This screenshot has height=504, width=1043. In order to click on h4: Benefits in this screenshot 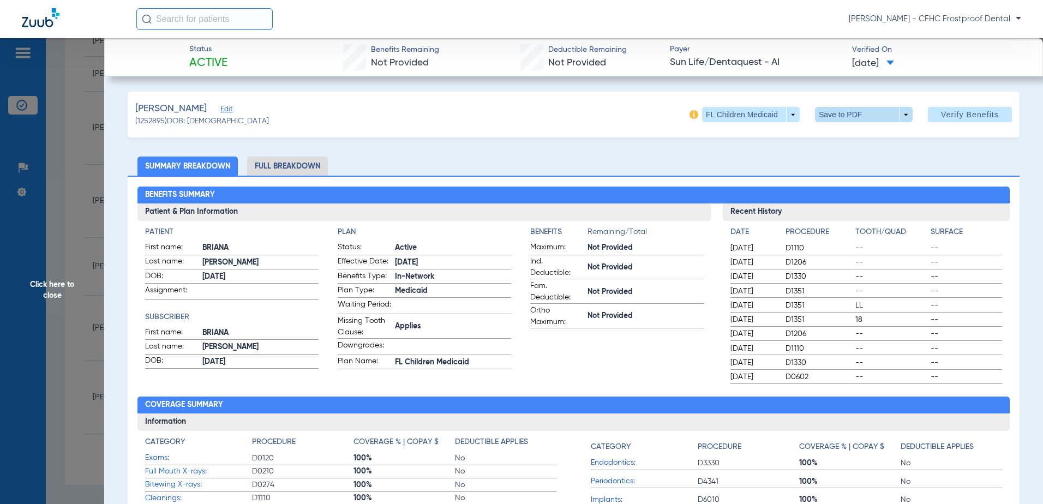, I will do `click(559, 232)`.